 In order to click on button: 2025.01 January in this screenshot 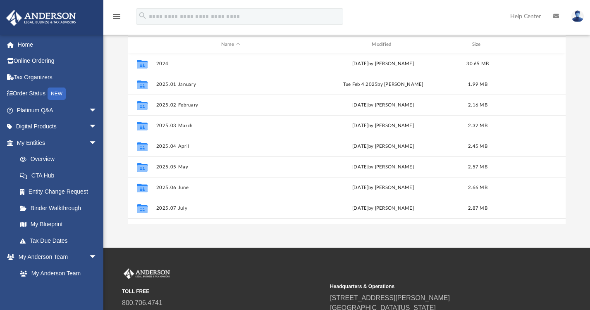, I will do `click(230, 84)`.